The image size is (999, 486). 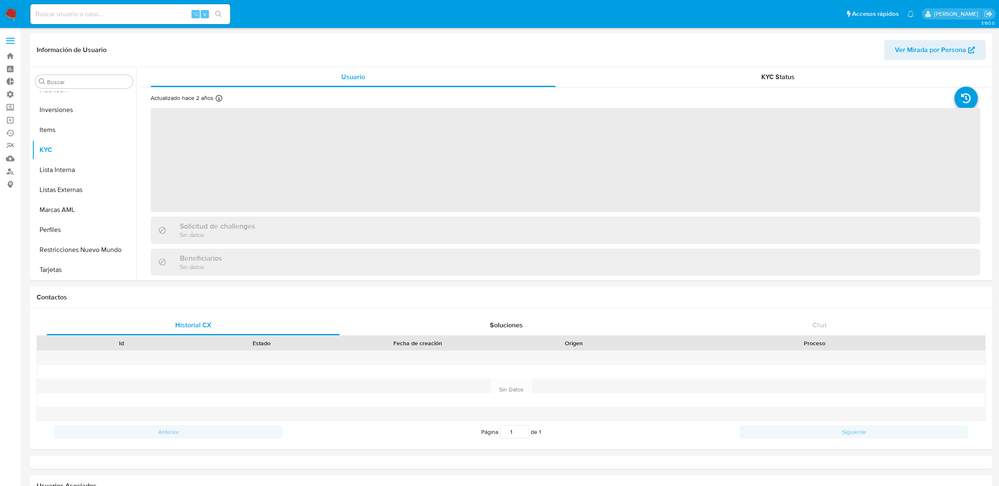 What do you see at coordinates (84, 170) in the screenshot?
I see `button: Lista Interna` at bounding box center [84, 170].